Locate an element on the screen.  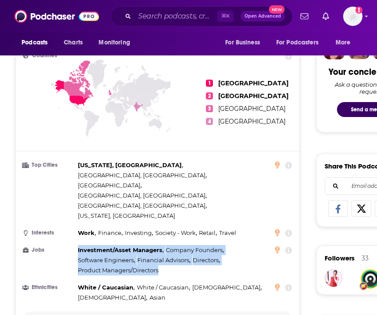
h3: Jobs is located at coordinates (48, 250).